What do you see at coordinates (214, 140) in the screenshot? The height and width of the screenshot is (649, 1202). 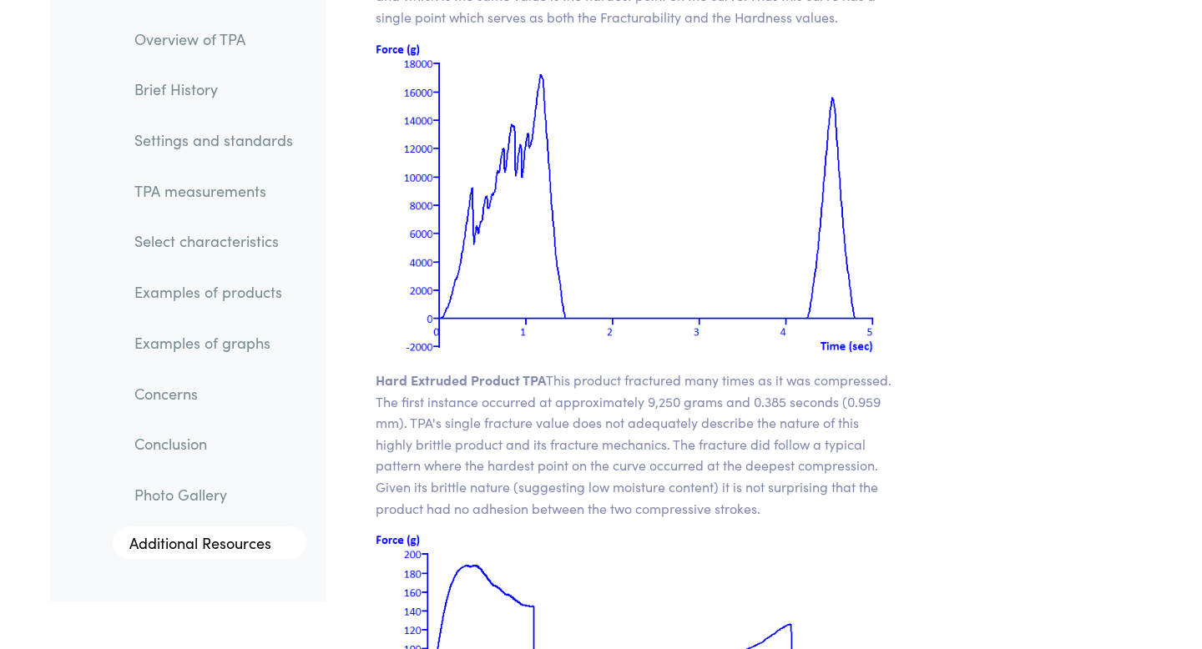 I see `a: Settings and standards` at bounding box center [214, 140].